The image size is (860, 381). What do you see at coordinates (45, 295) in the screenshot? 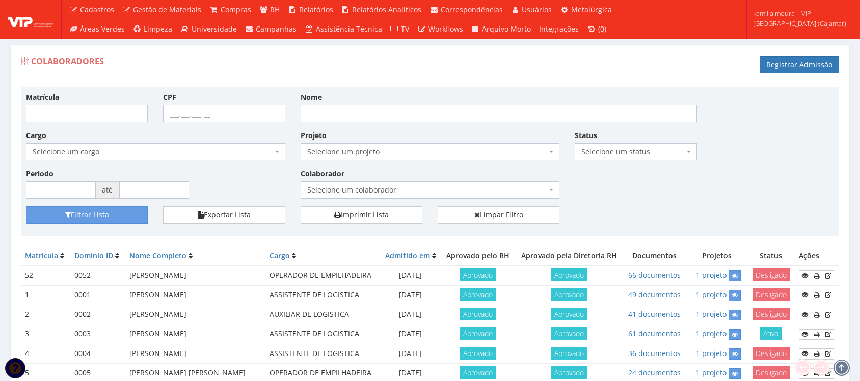
I see `td: 1` at bounding box center [45, 295].